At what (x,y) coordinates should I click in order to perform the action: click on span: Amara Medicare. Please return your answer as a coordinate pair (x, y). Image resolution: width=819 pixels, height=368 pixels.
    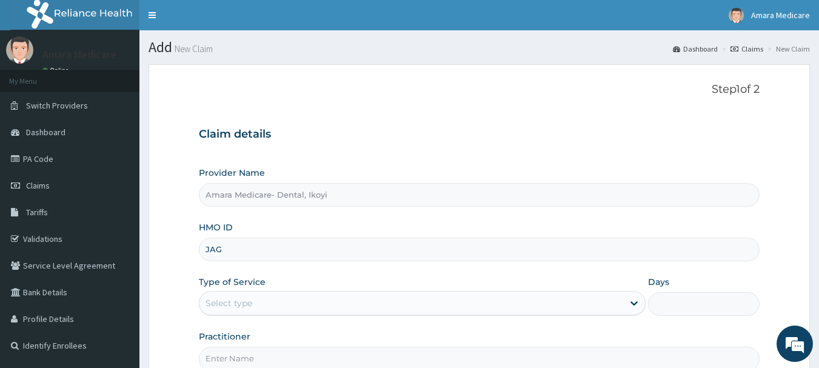
    Looking at the image, I should click on (781, 15).